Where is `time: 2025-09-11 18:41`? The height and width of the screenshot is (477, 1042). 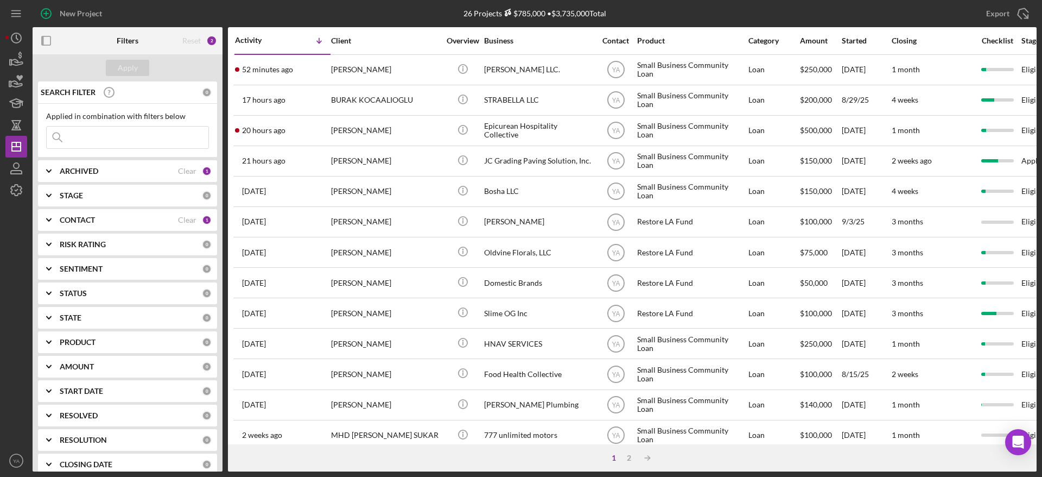 time: 2025-09-11 18:41 is located at coordinates (254, 252).